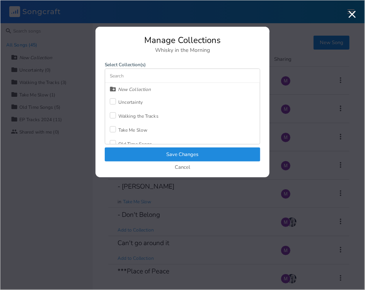  I want to click on div: Walking the Tracks, so click(139, 116).